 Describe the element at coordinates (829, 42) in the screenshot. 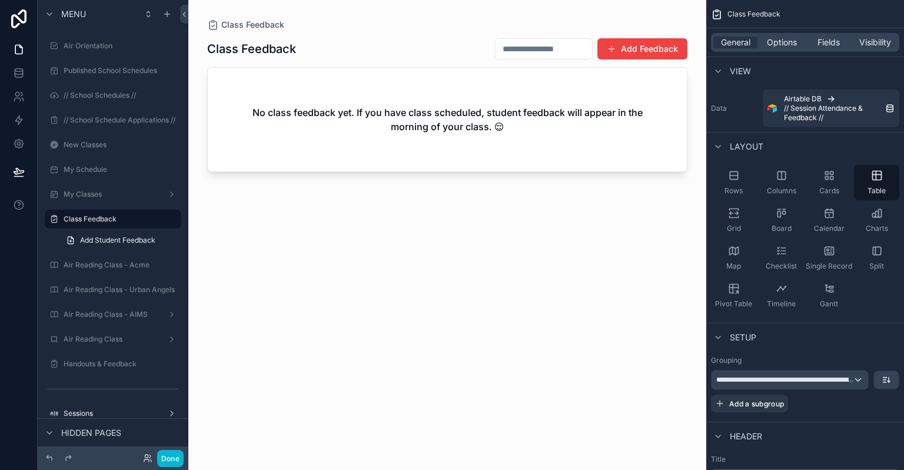

I see `span: Fields` at that location.